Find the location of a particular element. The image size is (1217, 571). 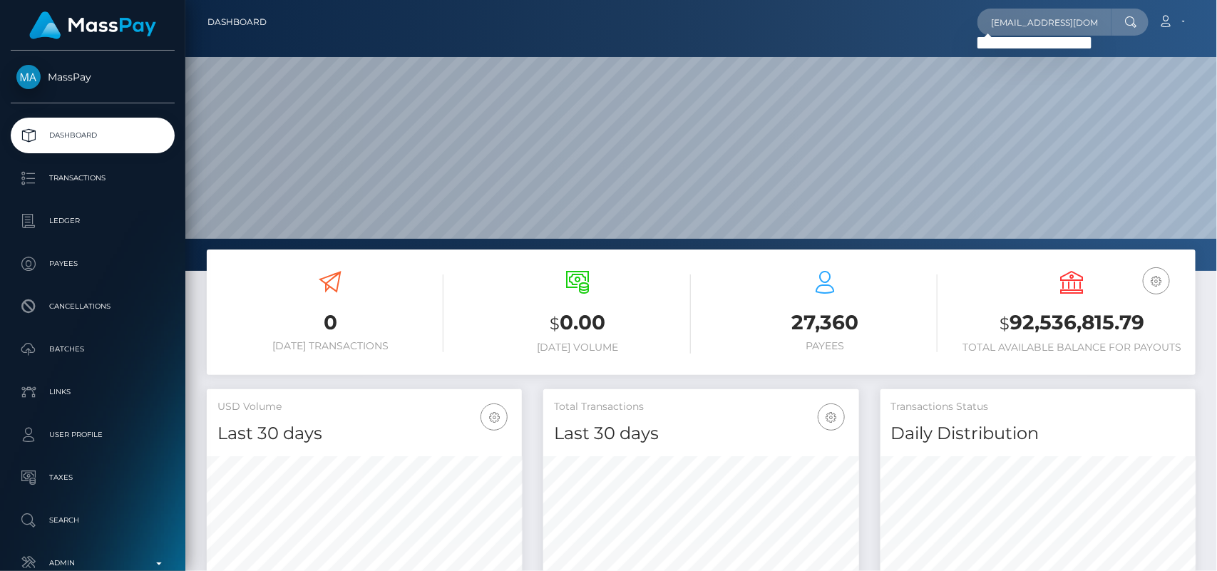

a: Transactions is located at coordinates (93, 178).